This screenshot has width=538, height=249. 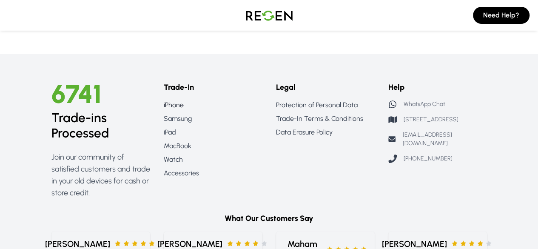 What do you see at coordinates (213, 159) in the screenshot?
I see `a: Watch` at bounding box center [213, 159].